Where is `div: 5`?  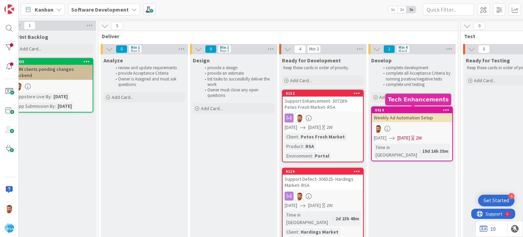 div: 5 is located at coordinates (36, 5).